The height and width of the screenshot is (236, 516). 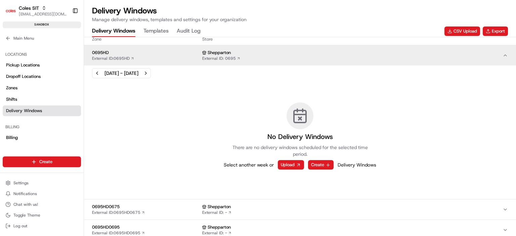 What do you see at coordinates (11, 99) in the screenshot?
I see `span: Shifts` at bounding box center [11, 99].